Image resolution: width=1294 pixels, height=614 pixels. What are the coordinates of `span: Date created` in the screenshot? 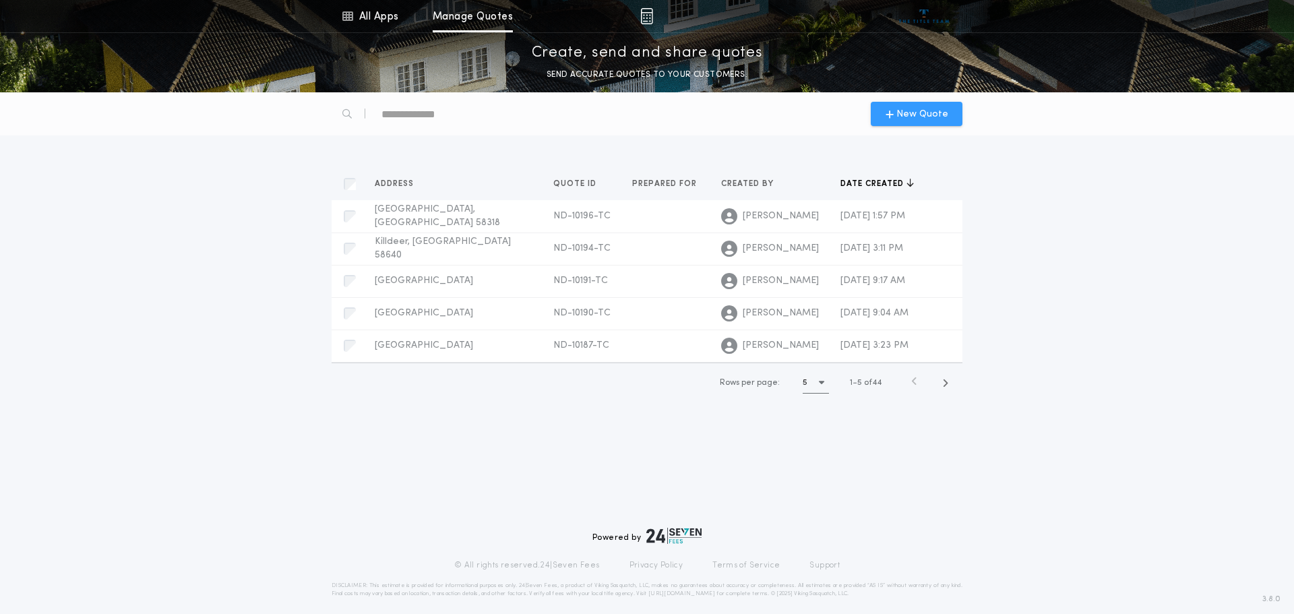 It's located at (874, 184).